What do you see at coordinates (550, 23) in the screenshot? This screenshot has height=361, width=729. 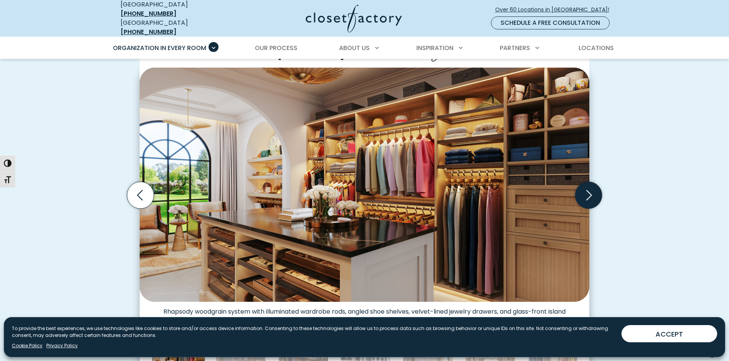 I see `a: Schedule a Free Consultation` at bounding box center [550, 23].